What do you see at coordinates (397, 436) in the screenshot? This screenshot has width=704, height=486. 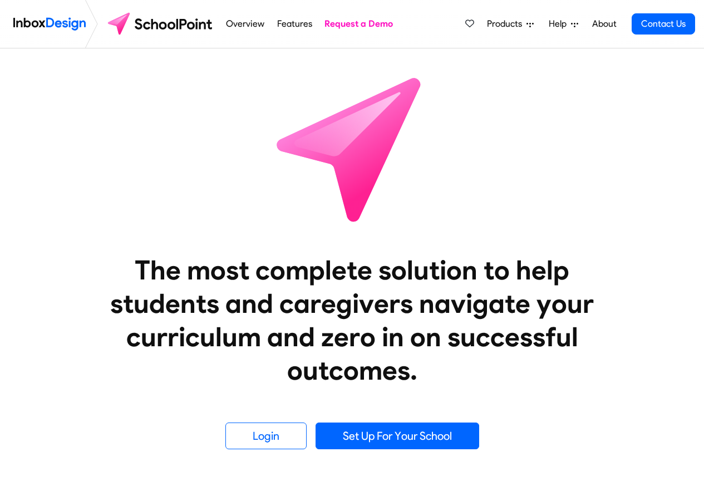 I see `a: Set Up For Your School` at bounding box center [397, 436].